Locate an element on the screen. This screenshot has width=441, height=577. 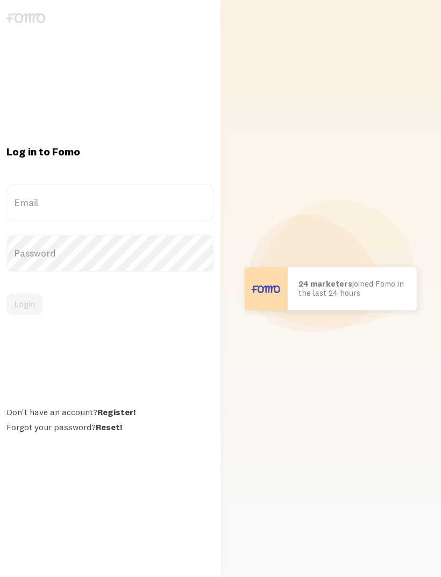
div: Forgot your password? is located at coordinates (110, 427).